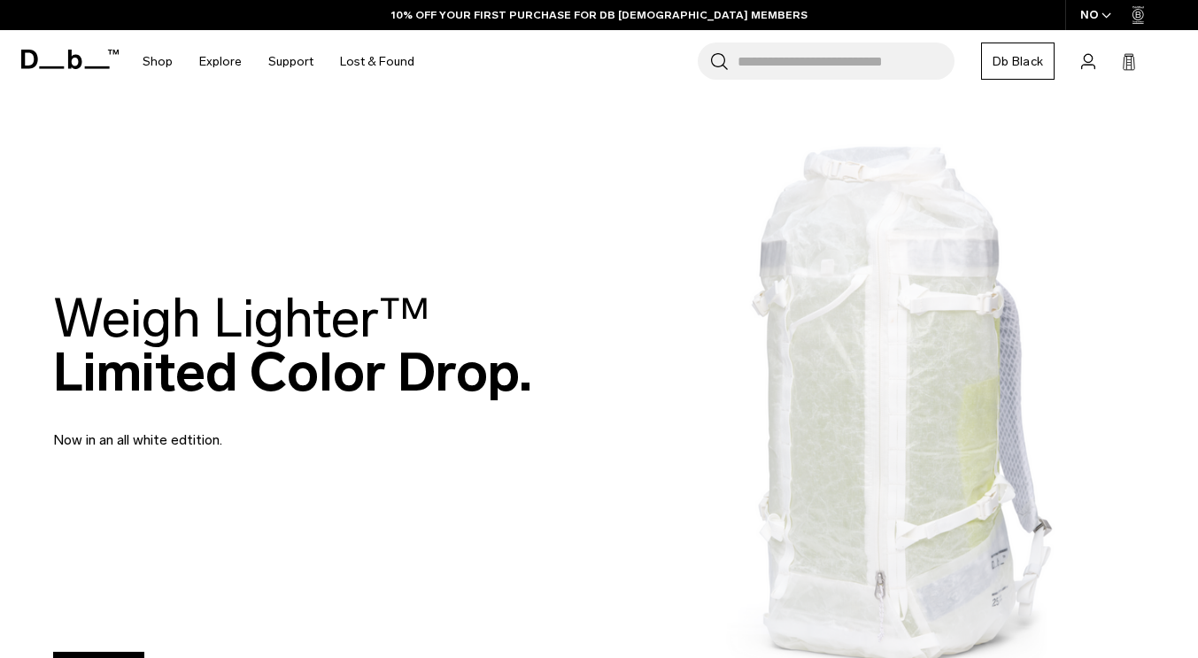  What do you see at coordinates (290, 61) in the screenshot?
I see `a: Support` at bounding box center [290, 61].